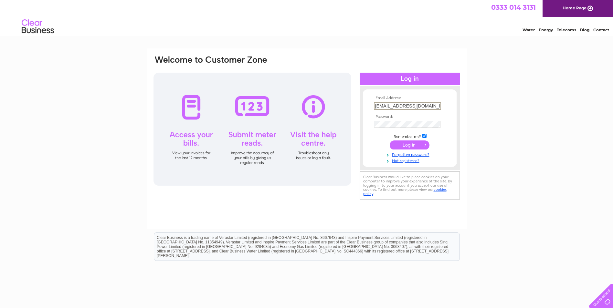 This screenshot has height=308, width=613. What do you see at coordinates (584, 30) in the screenshot?
I see `a: Blog` at bounding box center [584, 30].